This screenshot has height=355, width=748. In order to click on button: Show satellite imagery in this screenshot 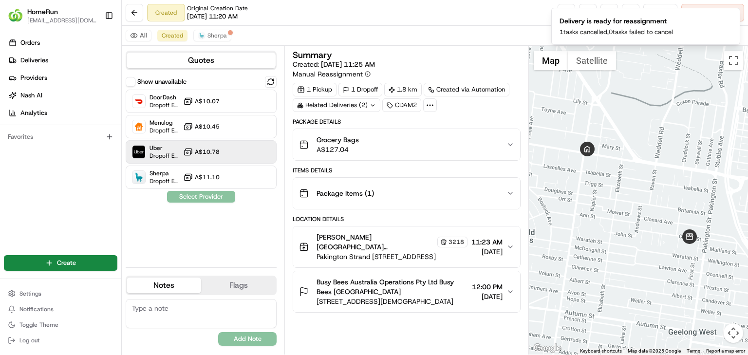, I will do `click(592, 60)`.